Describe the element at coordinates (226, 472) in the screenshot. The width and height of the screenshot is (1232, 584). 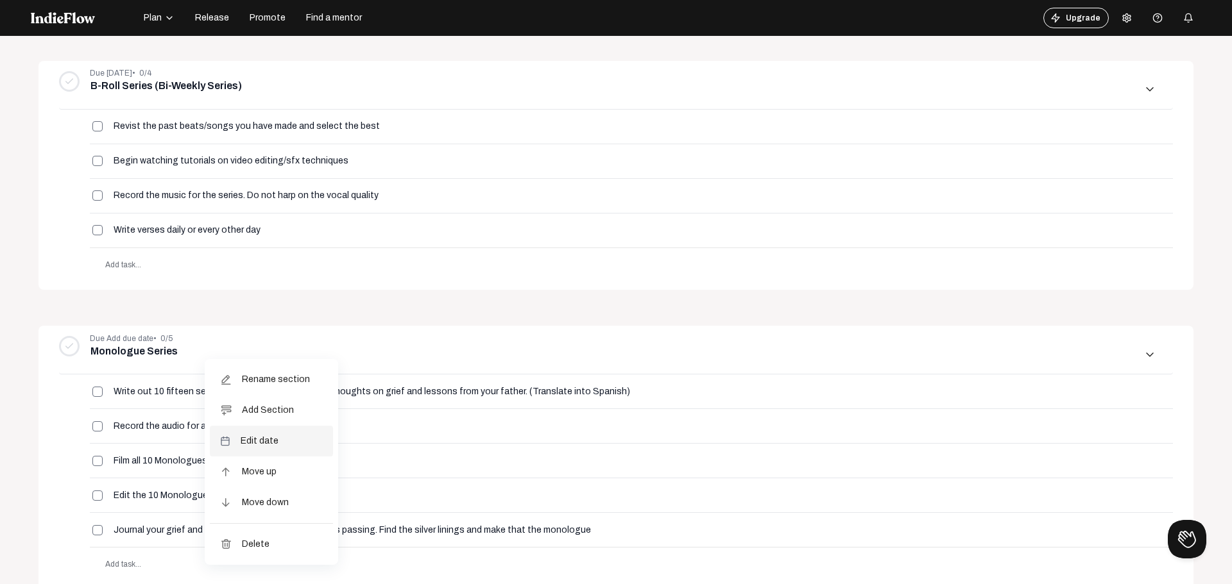
I see `mat-icon: arrow_upward` at that location.